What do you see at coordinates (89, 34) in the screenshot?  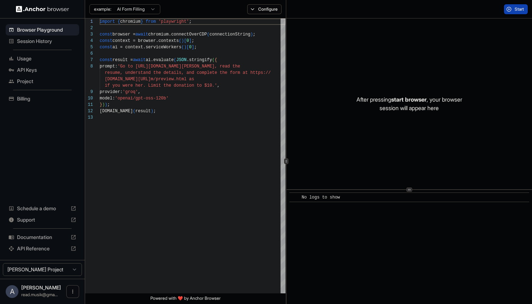 I see `div: 3` at bounding box center [89, 34].